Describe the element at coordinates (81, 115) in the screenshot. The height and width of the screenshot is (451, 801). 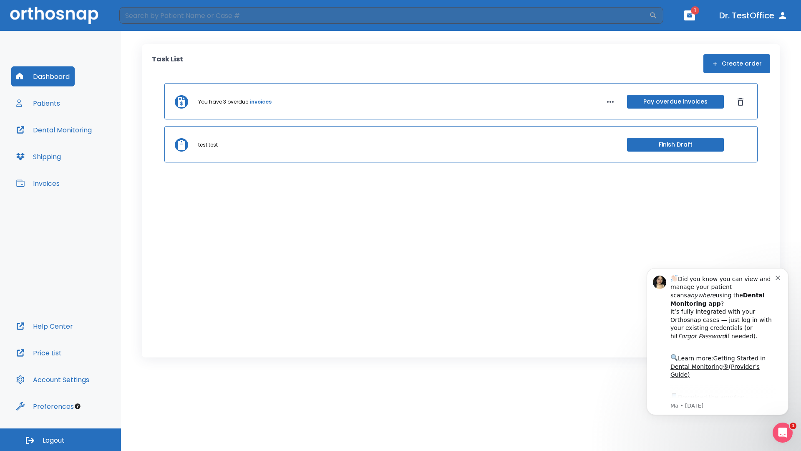
I see `a: (Provider's Guide)` at that location.